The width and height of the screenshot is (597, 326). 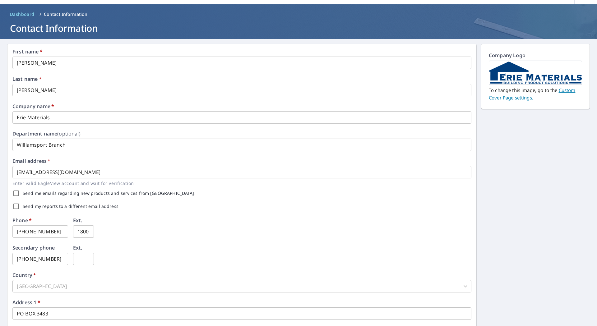 What do you see at coordinates (240, 183) in the screenshot?
I see `p: Enter valid EagleView account and wait for verification` at bounding box center [240, 183].